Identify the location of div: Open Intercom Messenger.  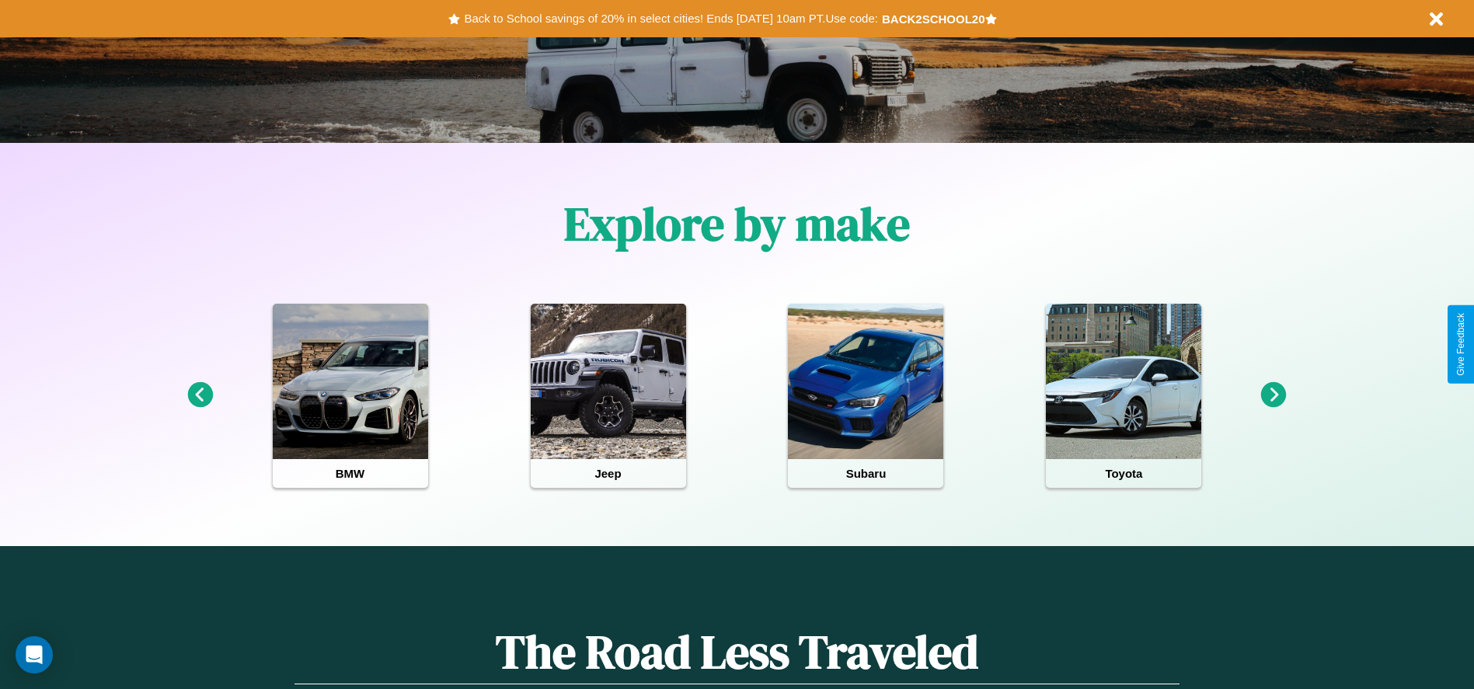
(34, 655).